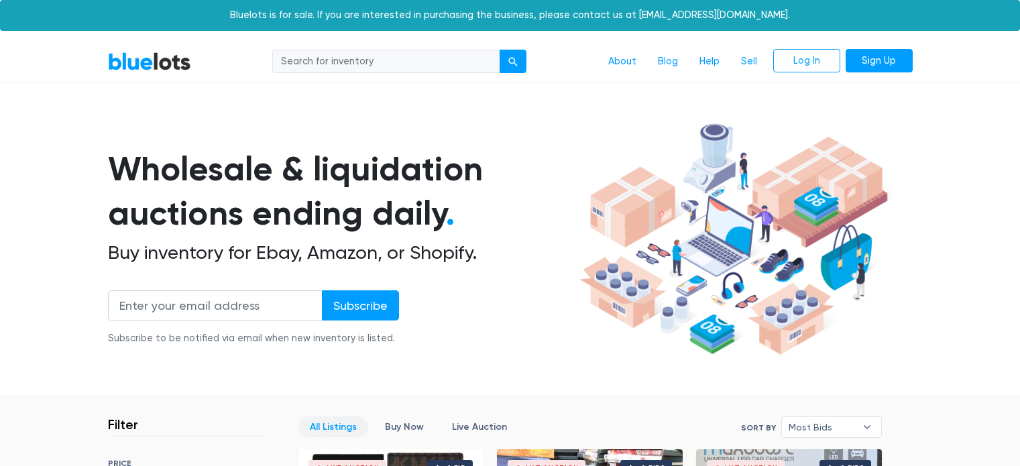 This screenshot has height=466, width=1020. What do you see at coordinates (623, 62) in the screenshot?
I see `a: About` at bounding box center [623, 62].